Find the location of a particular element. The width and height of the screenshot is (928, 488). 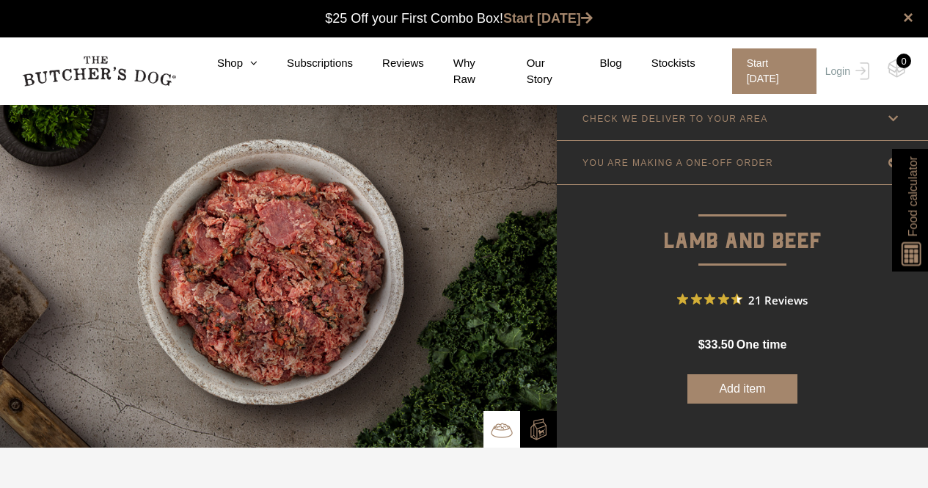

img: TBD_Build-A-Box-2.png is located at coordinates (538, 429).